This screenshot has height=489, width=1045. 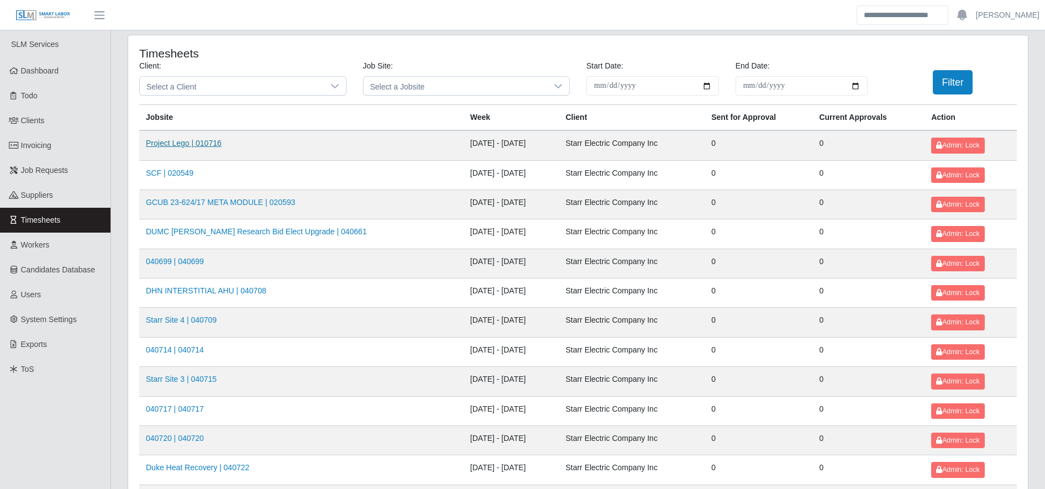 I want to click on span: Job Requests, so click(x=45, y=170).